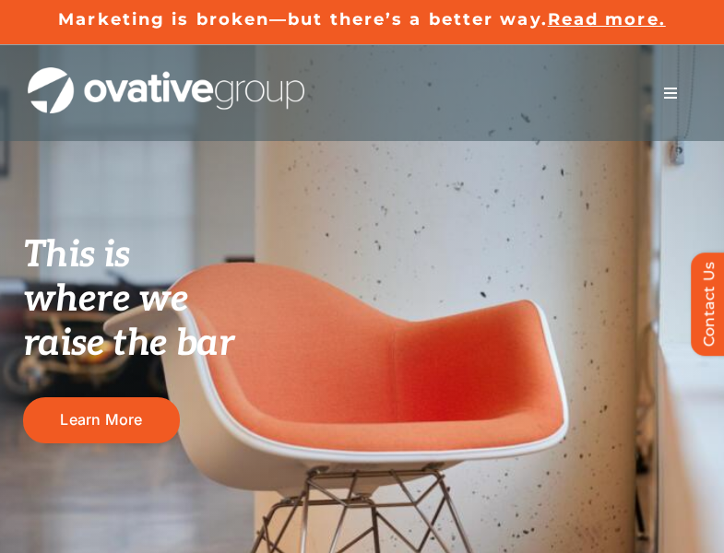 Image resolution: width=724 pixels, height=553 pixels. I want to click on a: OG_Full_horizontal_WHT, so click(166, 74).